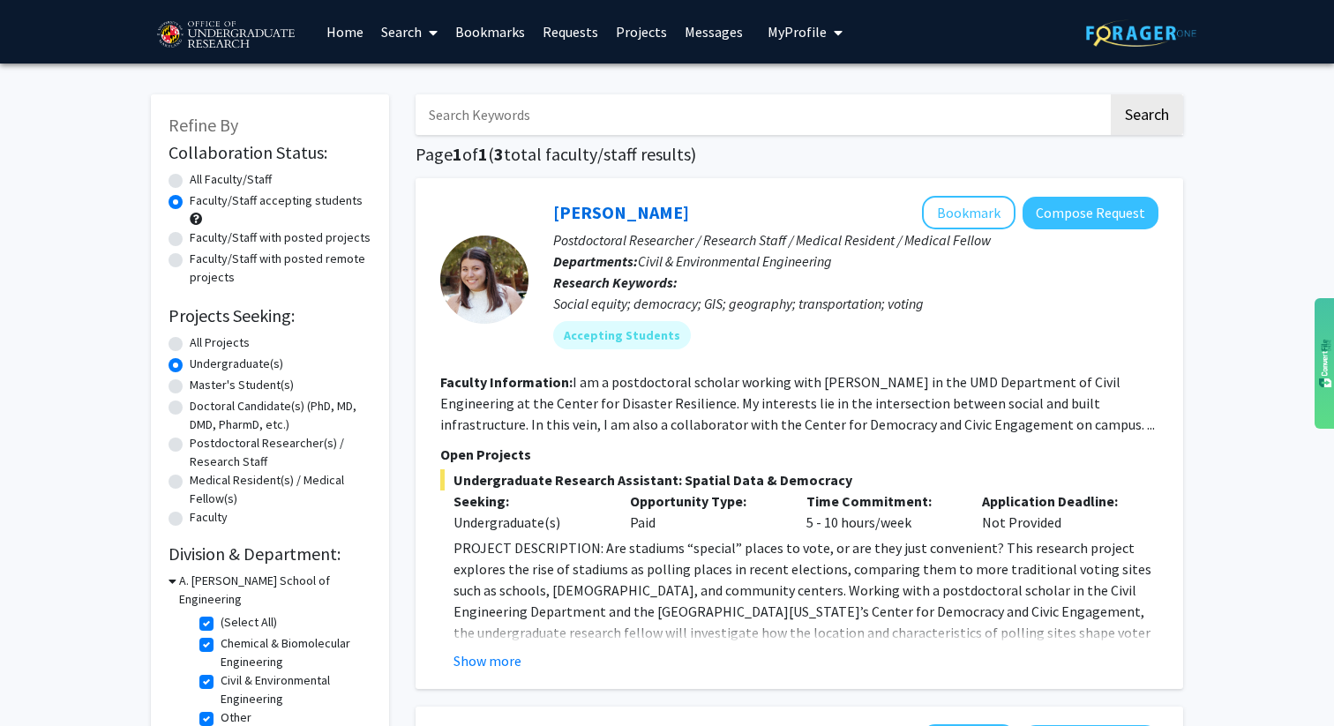 This screenshot has width=1334, height=726. I want to click on label: All Faculty/Staff, so click(230, 179).